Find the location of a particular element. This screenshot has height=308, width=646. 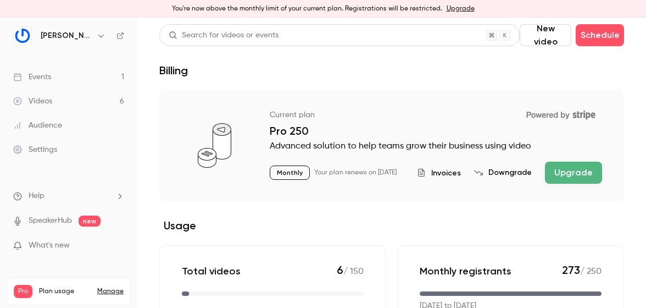

p: Monthly registrants is located at coordinates (465, 271).